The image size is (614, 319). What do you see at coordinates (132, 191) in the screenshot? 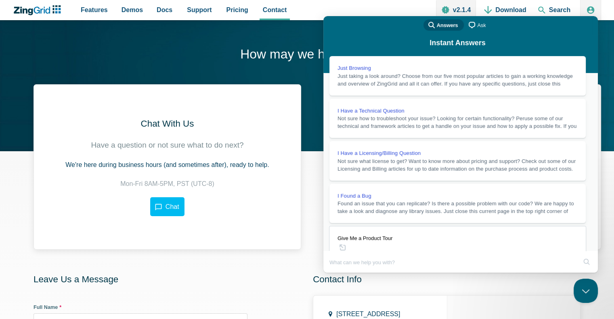
I see `span: Found an issue that you can replicate? Is there a possible problem with our code? We are happy to...` at bounding box center [132, 191].